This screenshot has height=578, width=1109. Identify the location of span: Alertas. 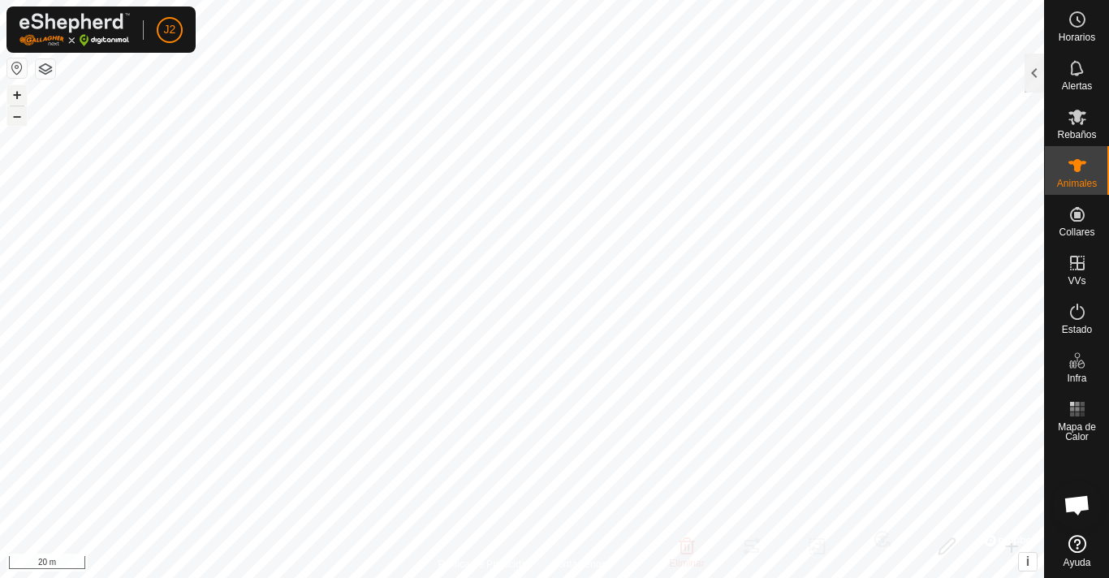
(1076, 86).